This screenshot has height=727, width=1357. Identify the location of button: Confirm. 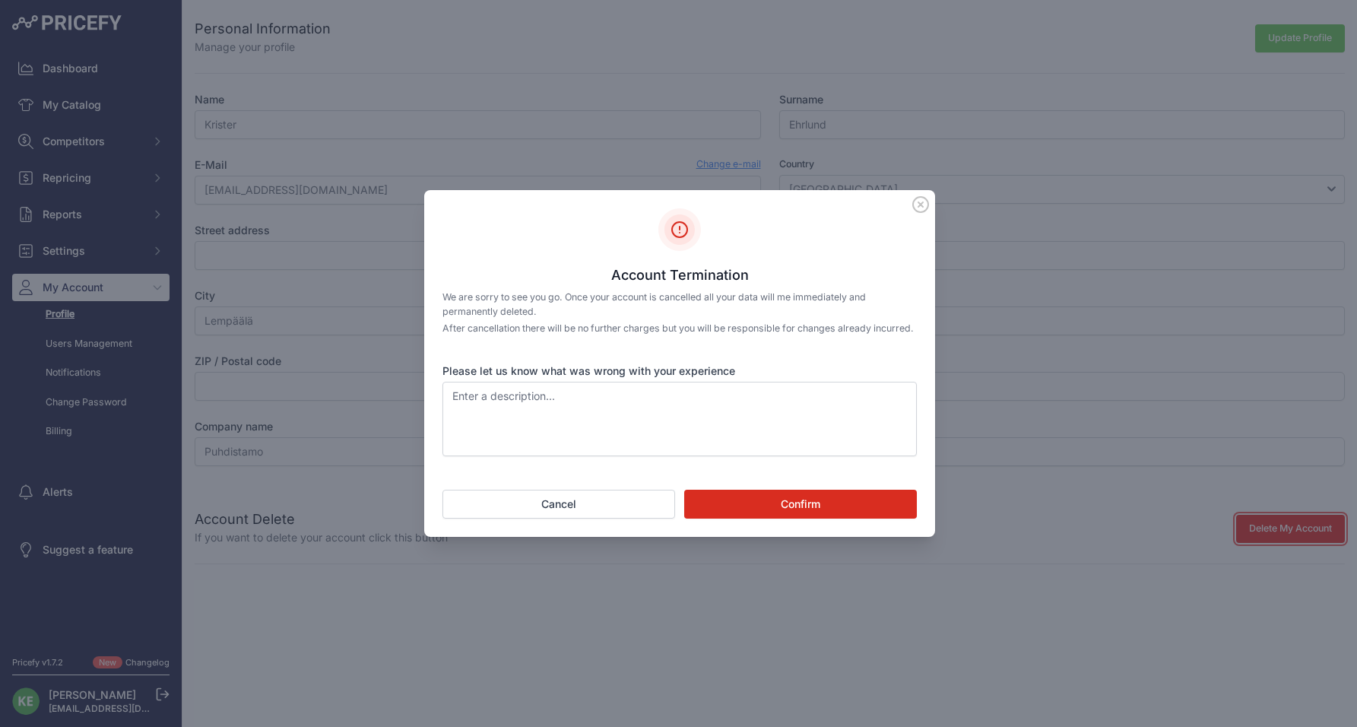
(801, 504).